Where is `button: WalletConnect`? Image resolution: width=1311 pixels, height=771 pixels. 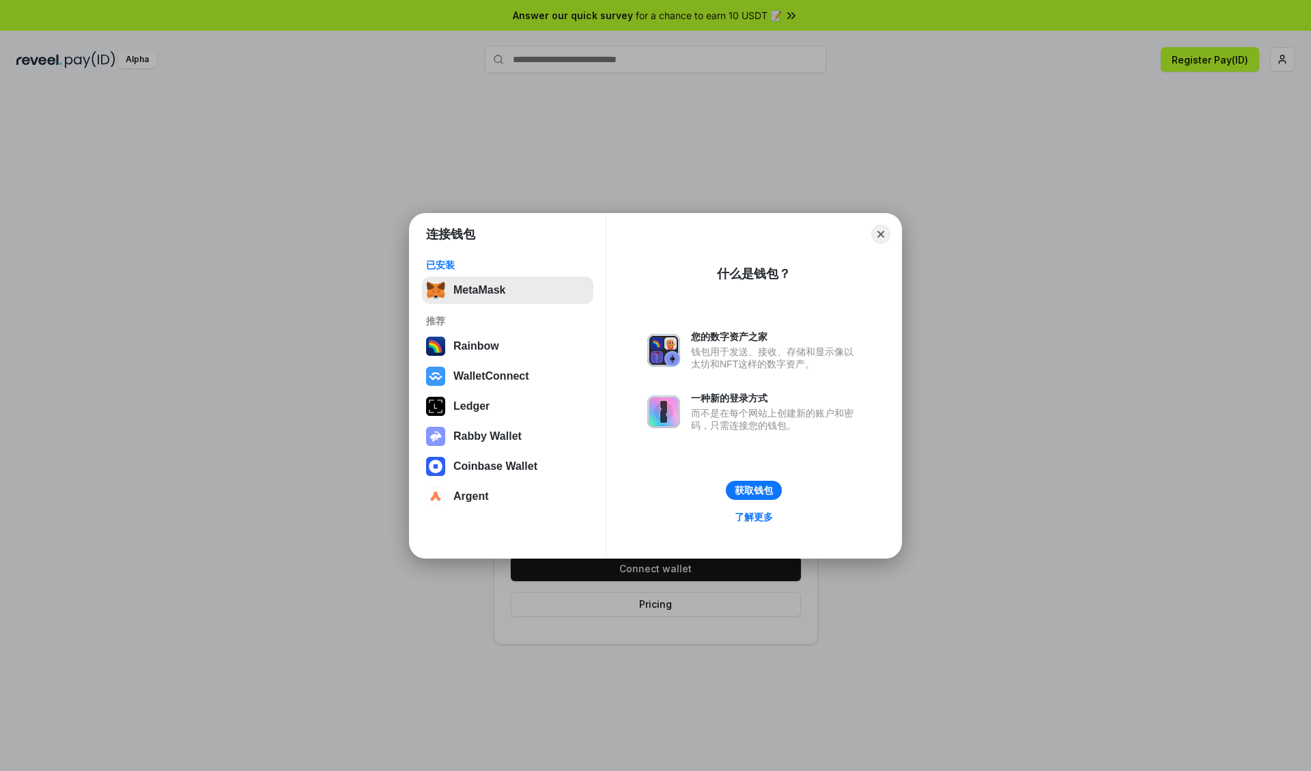
button: WalletConnect is located at coordinates (507, 376).